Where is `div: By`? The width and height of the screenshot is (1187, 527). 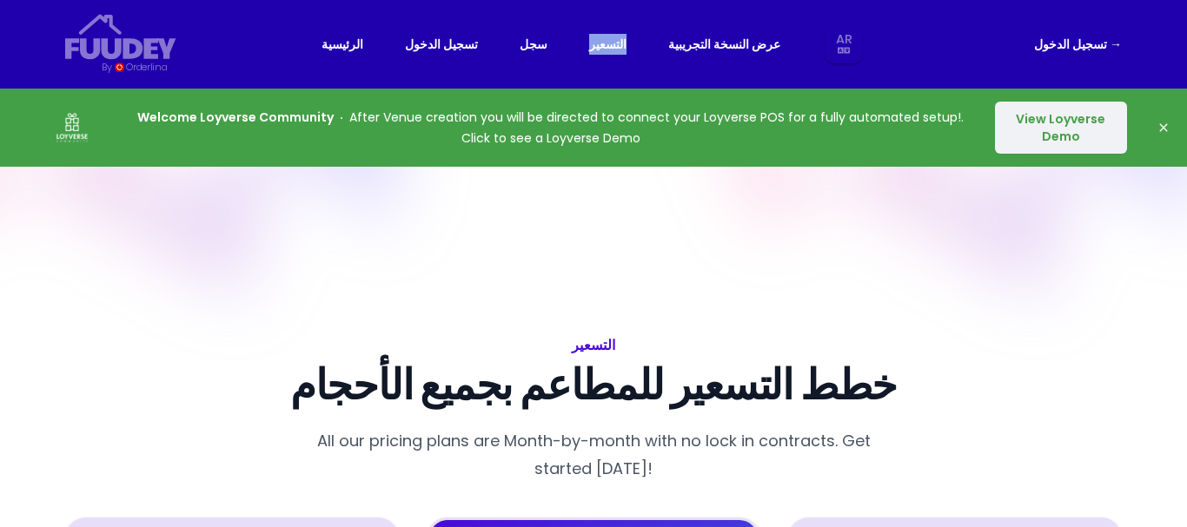 div: By is located at coordinates (106, 67).